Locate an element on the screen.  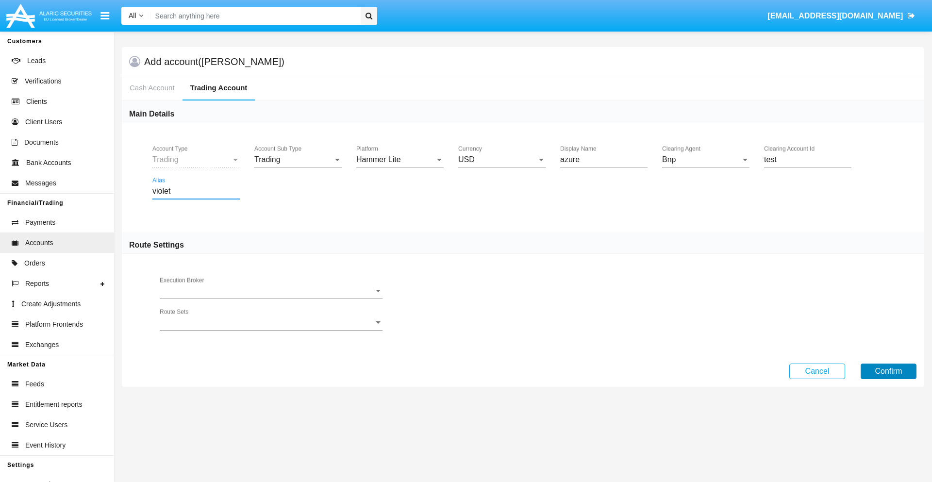
button: Cancel is located at coordinates (817, 372).